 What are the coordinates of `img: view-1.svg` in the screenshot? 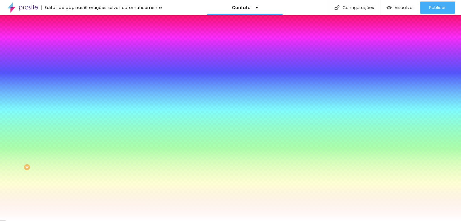 It's located at (389, 8).